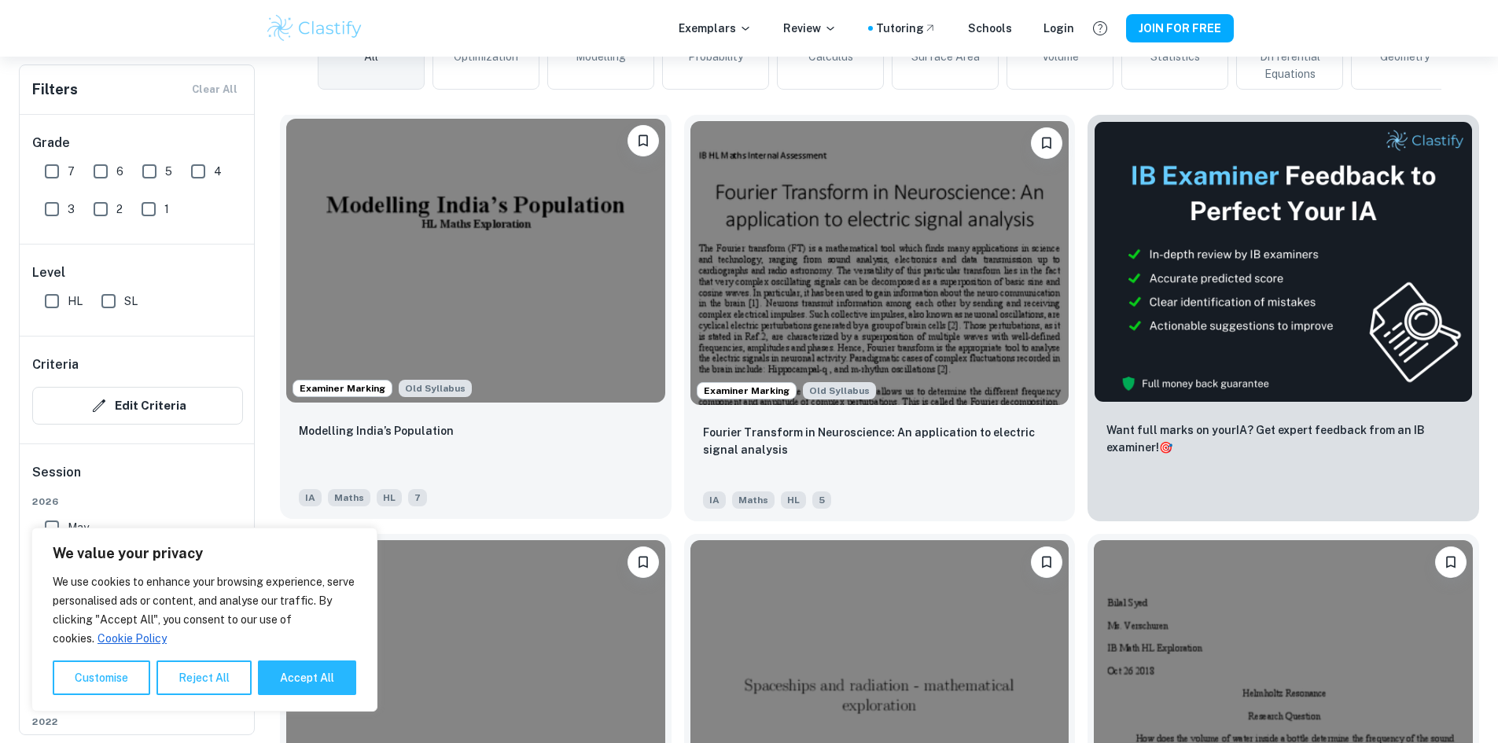 Image resolution: width=1498 pixels, height=743 pixels. I want to click on h6: Session, so click(138, 479).